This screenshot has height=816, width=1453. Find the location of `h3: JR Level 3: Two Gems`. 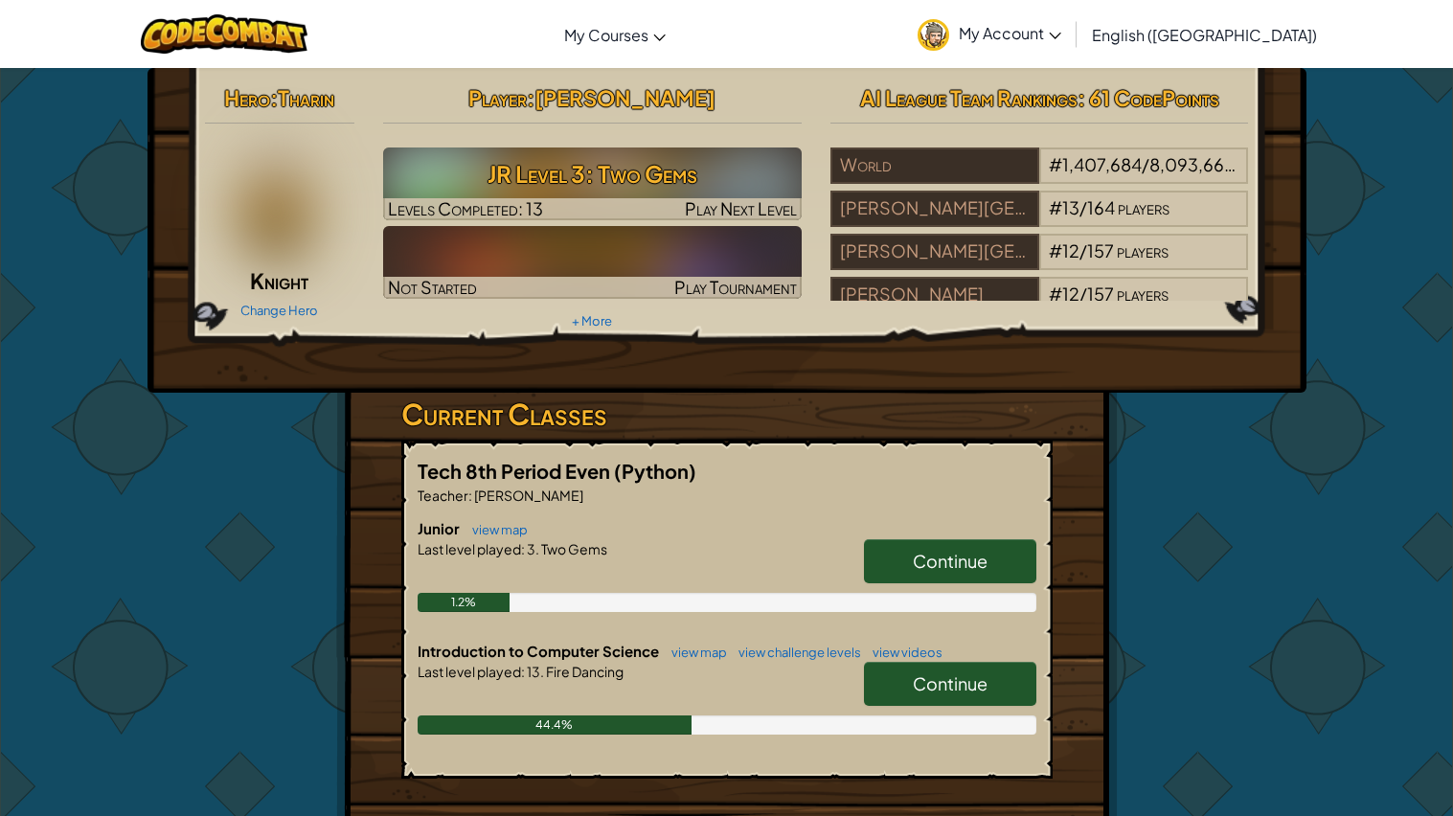

h3: JR Level 3: Two Gems is located at coordinates (592, 173).